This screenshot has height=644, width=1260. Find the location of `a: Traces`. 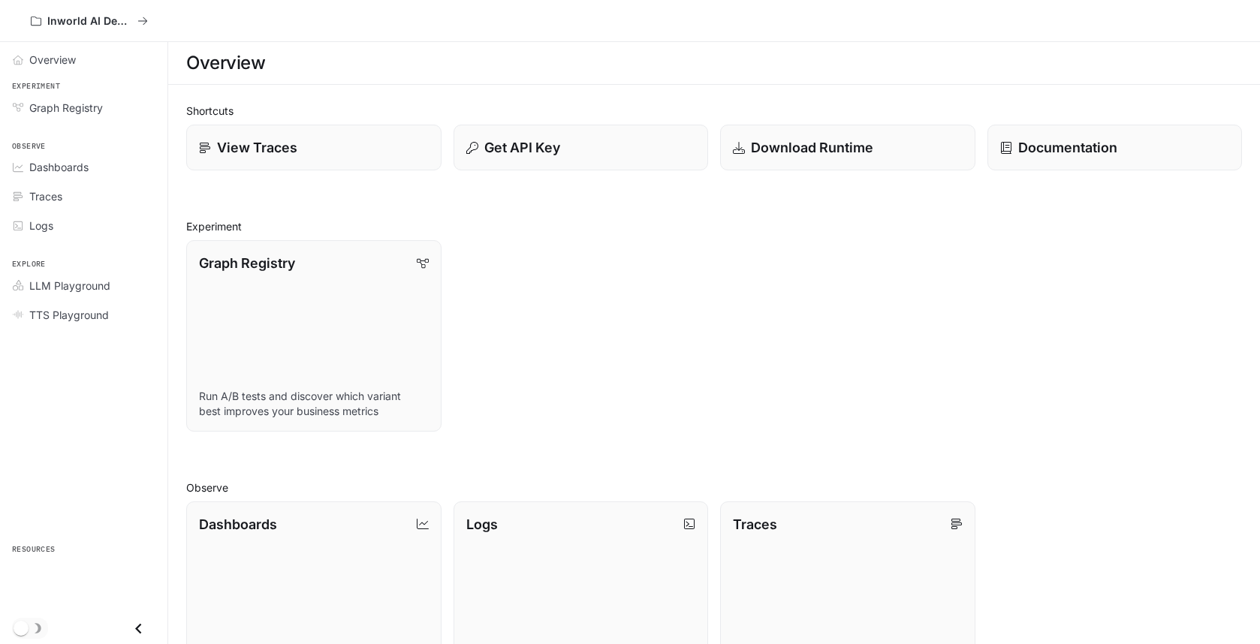

a: Traces is located at coordinates (83, 196).